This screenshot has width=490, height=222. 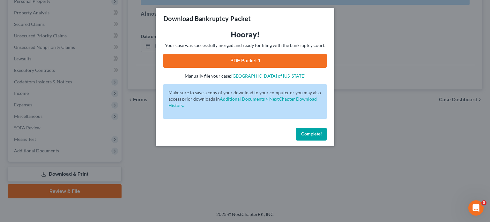 I want to click on button: Complete!, so click(x=311, y=134).